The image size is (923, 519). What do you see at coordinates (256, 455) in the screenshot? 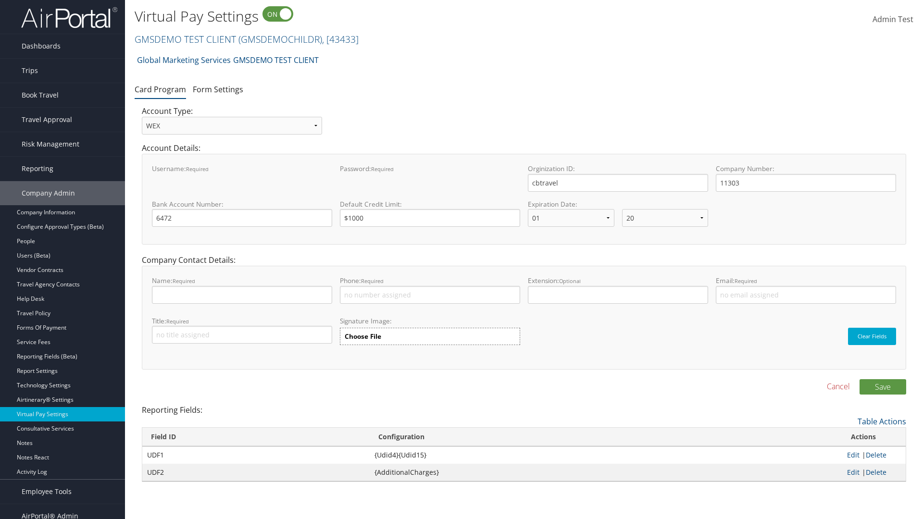
I see `td: UDF1` at bounding box center [256, 455].